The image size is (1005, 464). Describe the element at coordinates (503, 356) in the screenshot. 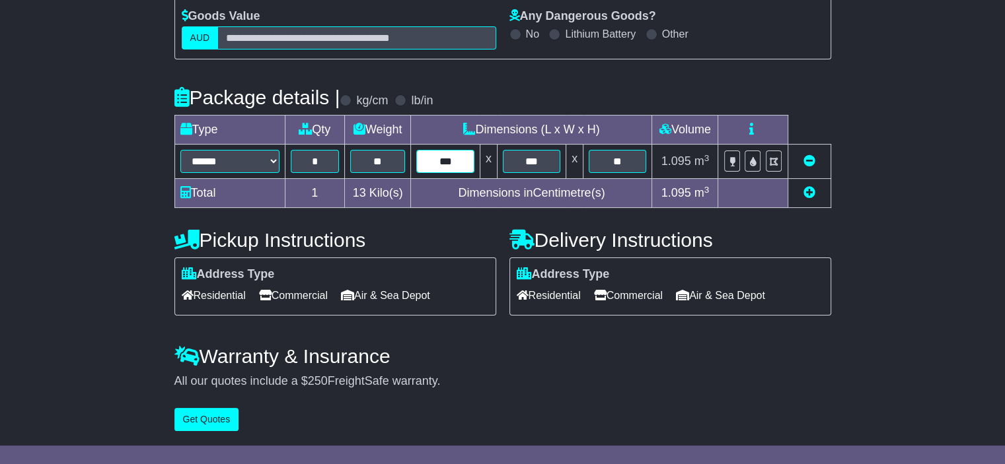

I see `h4: Warranty & Insurance` at that location.